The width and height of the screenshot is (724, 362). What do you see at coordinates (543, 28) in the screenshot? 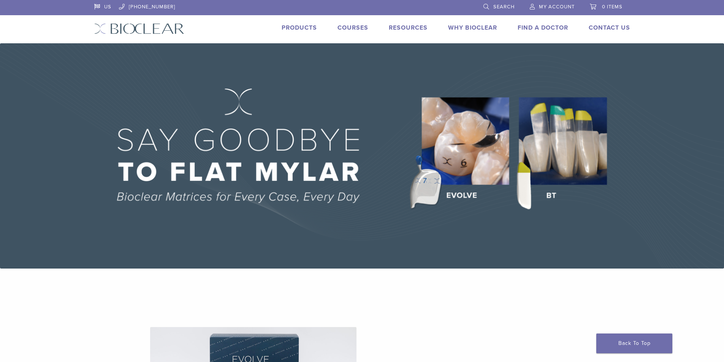
I see `a: Find A Doctor` at bounding box center [543, 28].